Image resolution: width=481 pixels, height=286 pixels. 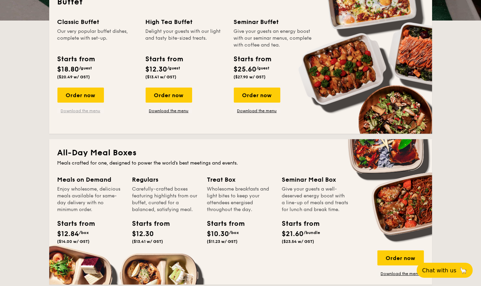 What do you see at coordinates (240, 153) in the screenshot?
I see `h2: All-Day Meal Boxes` at bounding box center [240, 153].